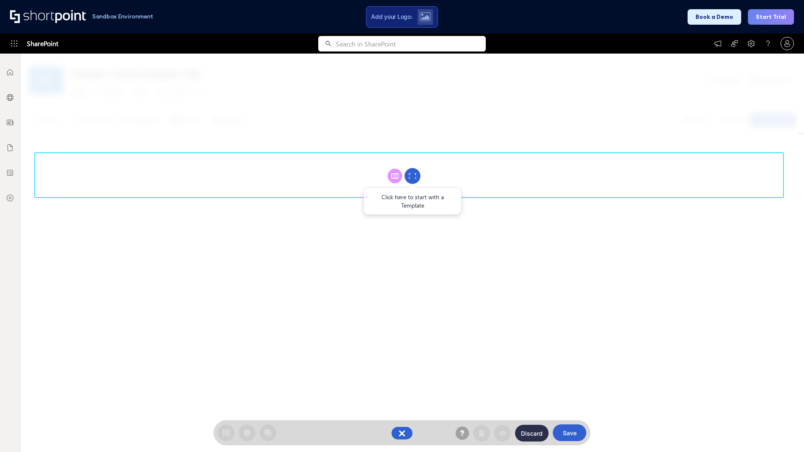 The image size is (804, 452). Describe the element at coordinates (771, 17) in the screenshot. I see `button: Start Trial` at that location.